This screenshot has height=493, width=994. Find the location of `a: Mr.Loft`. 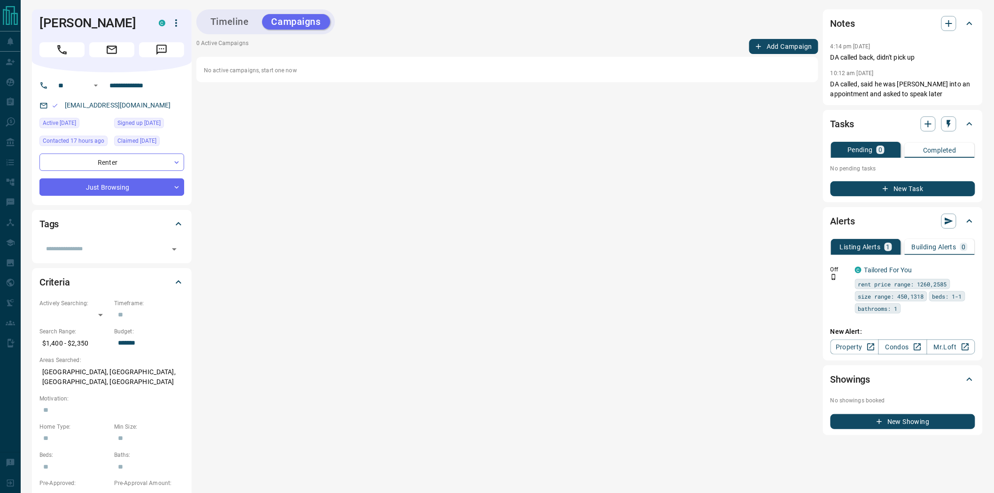

a: Mr.Loft is located at coordinates (951, 347).